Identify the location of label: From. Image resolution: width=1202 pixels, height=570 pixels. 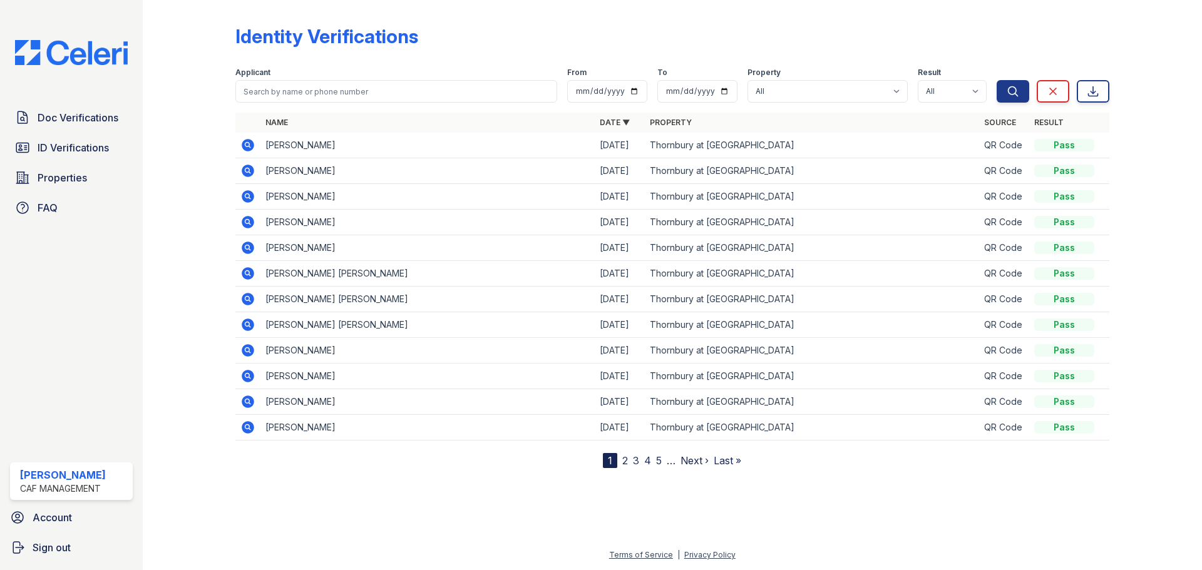
(577, 73).